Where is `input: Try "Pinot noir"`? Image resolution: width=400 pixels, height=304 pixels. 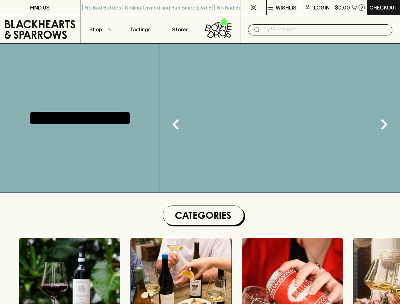
input: Try "Pinot noir" is located at coordinates (325, 30).